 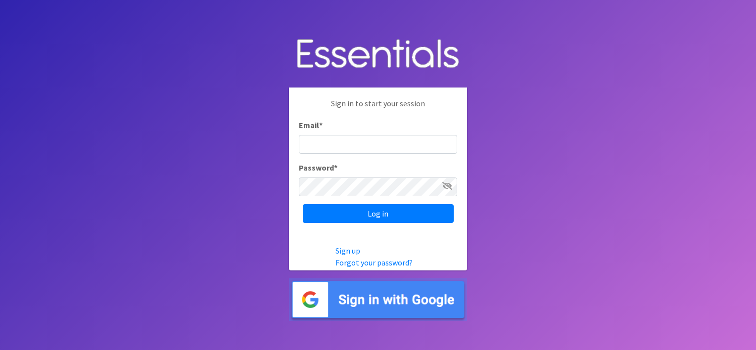 What do you see at coordinates (378, 54) in the screenshot?
I see `img: Human Essentials` at bounding box center [378, 54].